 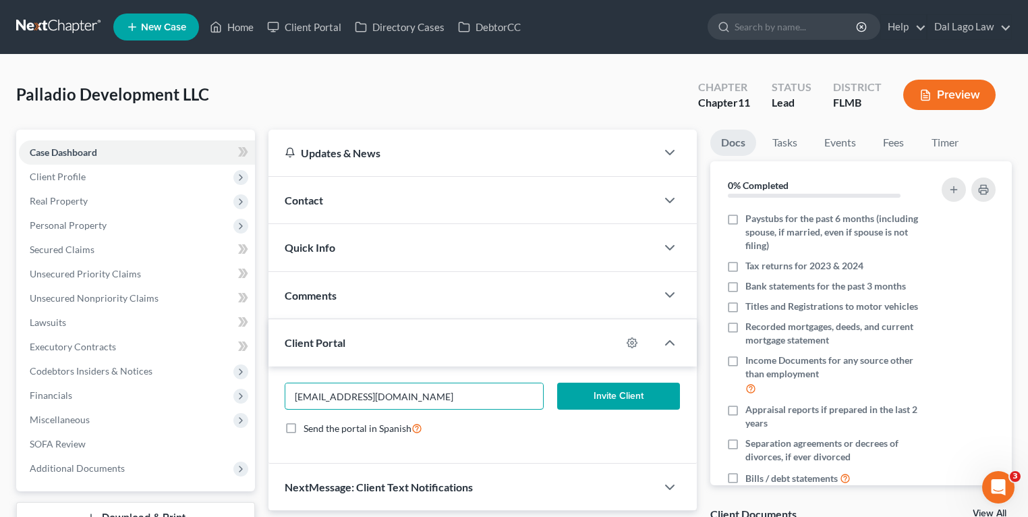 What do you see at coordinates (414, 396) in the screenshot?
I see `input: Enter email` at bounding box center [414, 396].